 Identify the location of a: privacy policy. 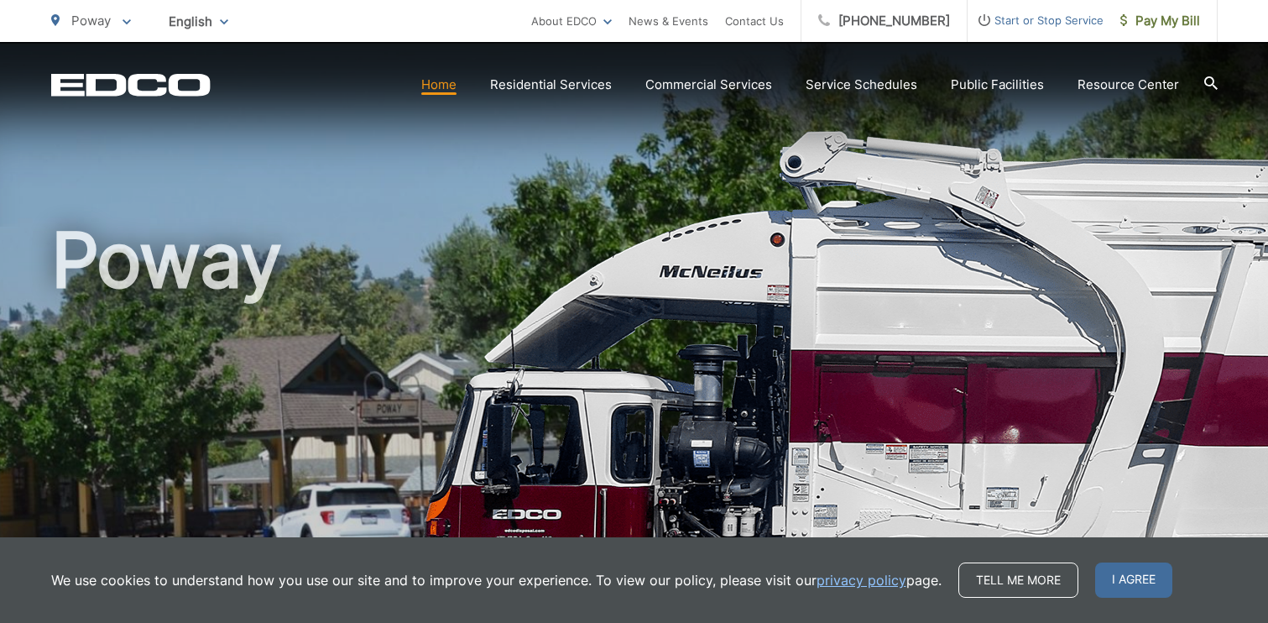
(861, 580).